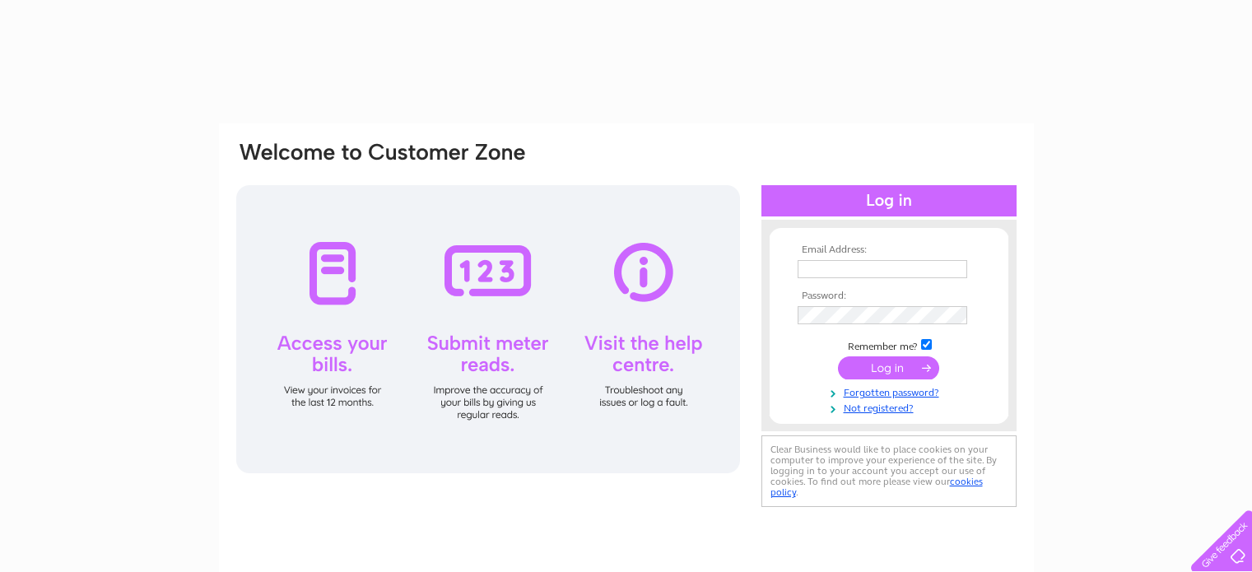 The width and height of the screenshot is (1252, 572). Describe the element at coordinates (891, 407) in the screenshot. I see `a: Not registered?` at that location.